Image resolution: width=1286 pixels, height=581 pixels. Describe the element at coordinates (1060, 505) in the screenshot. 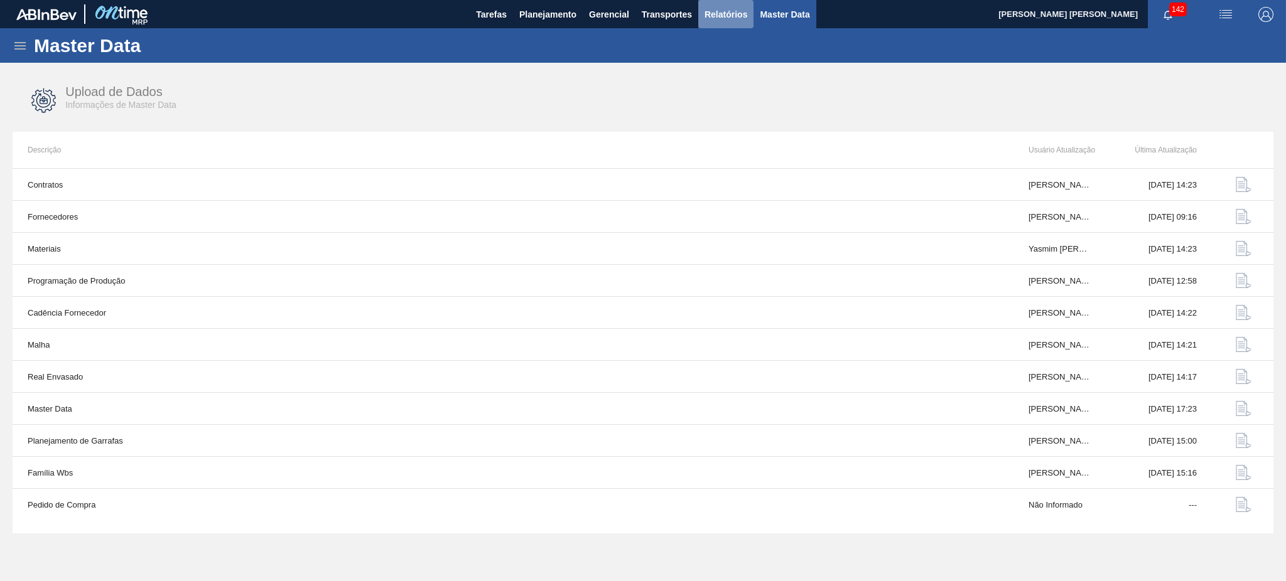

I see `td: Não Informado` at that location.